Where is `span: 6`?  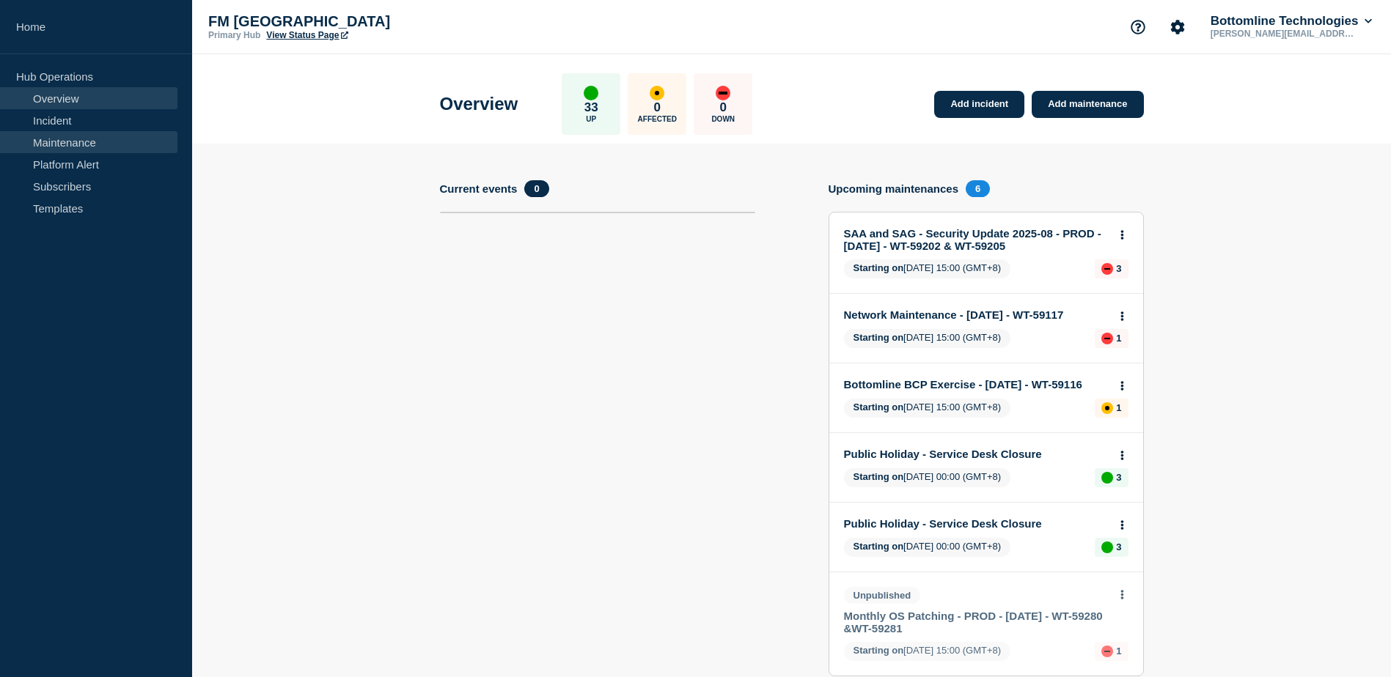 span: 6 is located at coordinates (977, 188).